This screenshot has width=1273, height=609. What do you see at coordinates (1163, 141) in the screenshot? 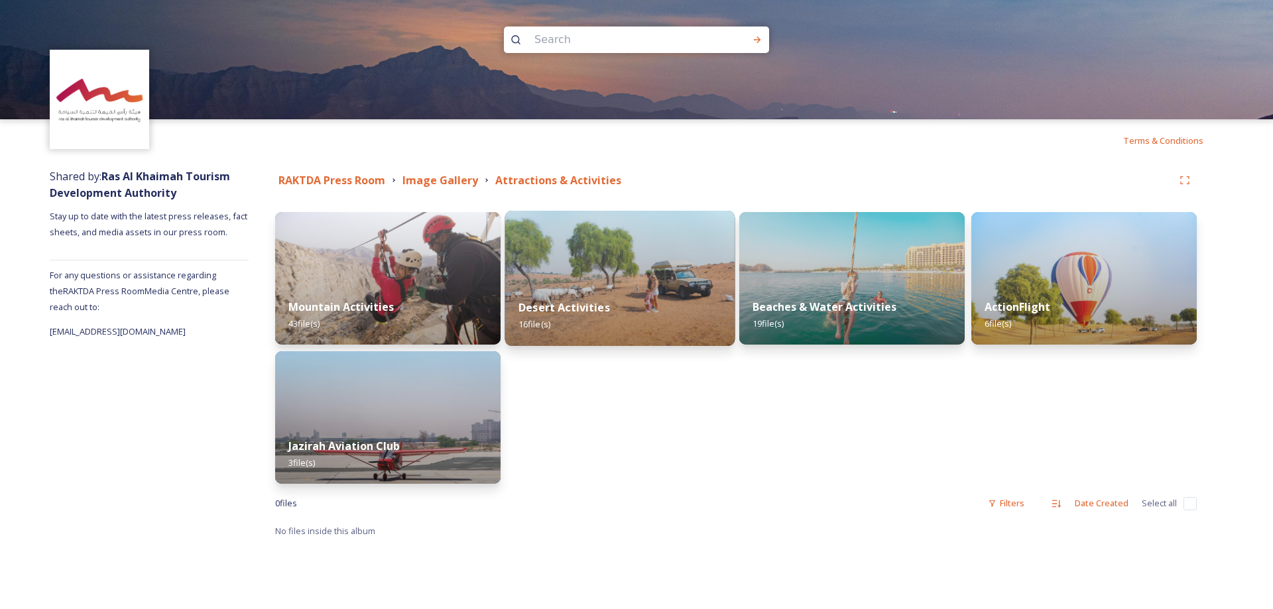
I see `span: Terms & Conditions` at bounding box center [1163, 141].